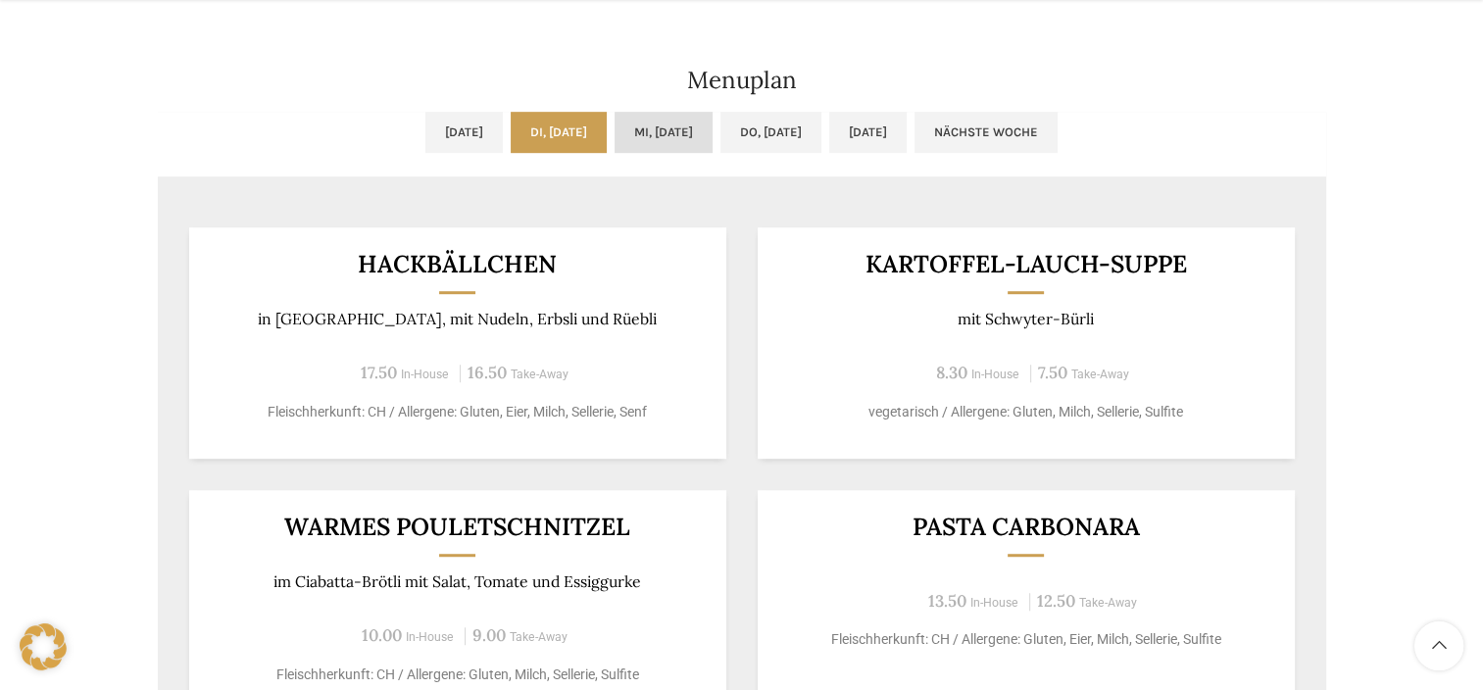 Image resolution: width=1483 pixels, height=690 pixels. What do you see at coordinates (457, 674) in the screenshot?
I see `p: Fleischherkunft: CH / Allergene: Gluten, Milch, Sellerie, Sulfite` at bounding box center [457, 674].